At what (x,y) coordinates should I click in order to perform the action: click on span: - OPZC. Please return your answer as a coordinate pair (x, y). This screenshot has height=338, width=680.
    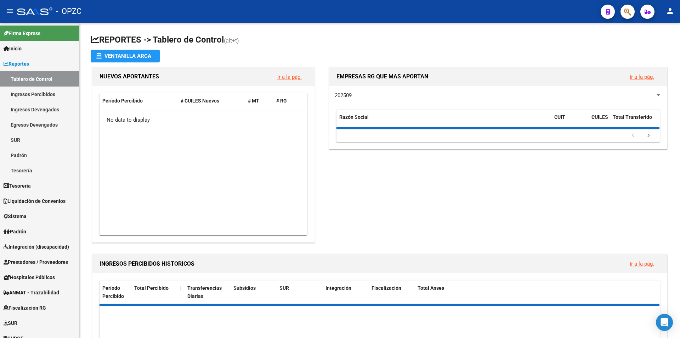
    Looking at the image, I should click on (69, 11).